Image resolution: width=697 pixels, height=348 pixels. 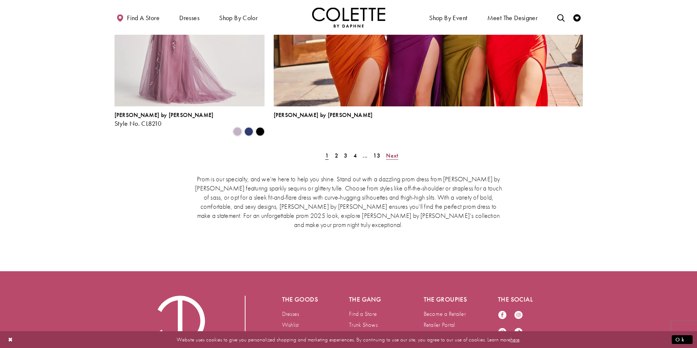 I want to click on i: Heather, so click(x=237, y=132).